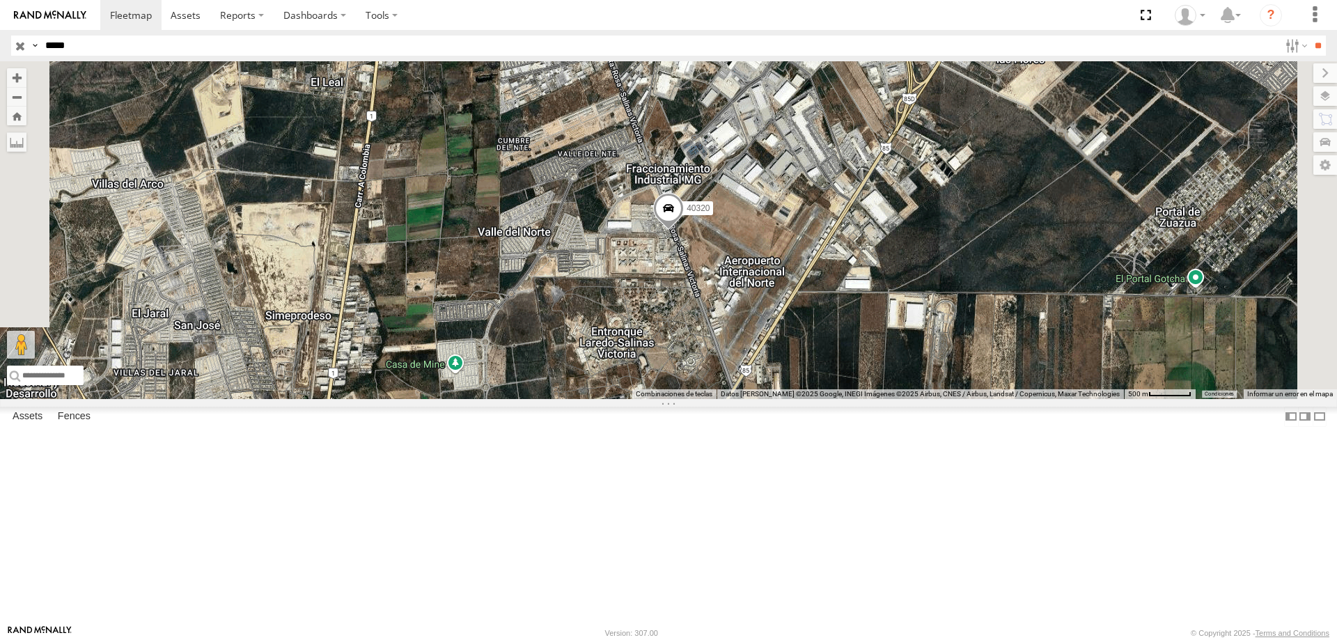 This screenshot has width=1337, height=640. What do you see at coordinates (1137, 393) in the screenshot?
I see `span: 500 m` at bounding box center [1137, 393].